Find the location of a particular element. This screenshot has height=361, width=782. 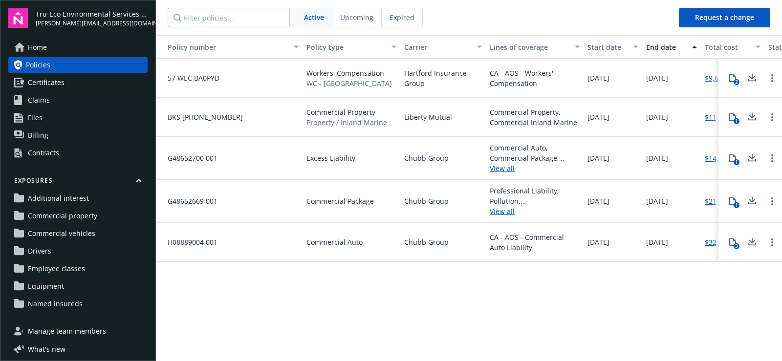

button: 2 is located at coordinates (733, 78).